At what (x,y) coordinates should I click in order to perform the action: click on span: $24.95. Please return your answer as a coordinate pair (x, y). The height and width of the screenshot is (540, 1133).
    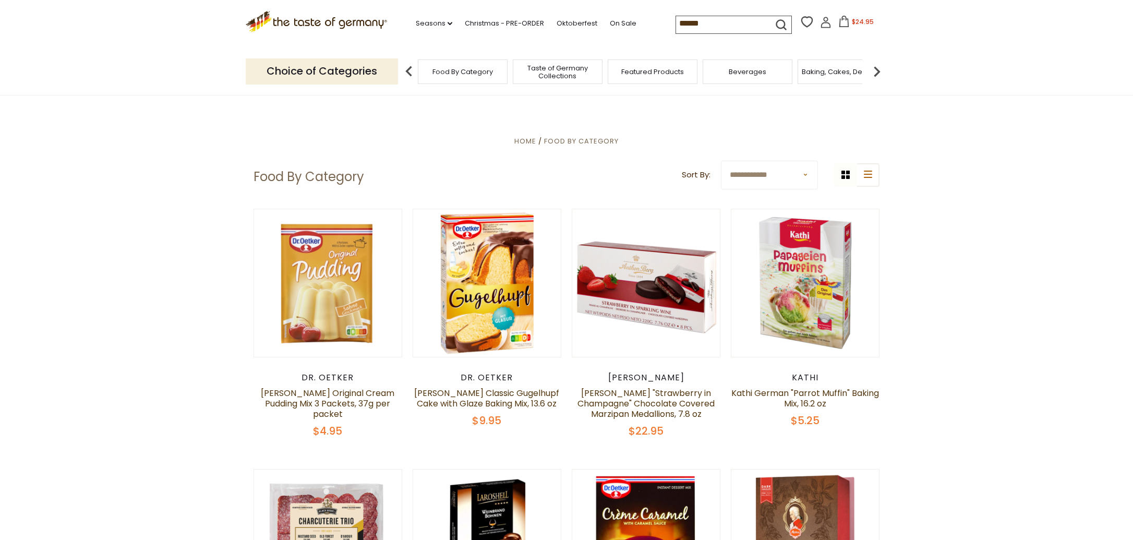
    Looking at the image, I should click on (863, 21).